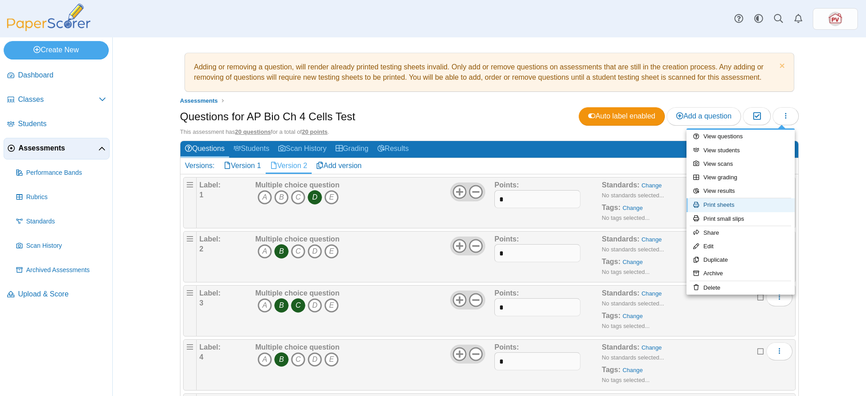 The height and width of the screenshot is (396, 866). Describe the element at coordinates (66, 198) in the screenshot. I see `span: Rubrics` at that location.